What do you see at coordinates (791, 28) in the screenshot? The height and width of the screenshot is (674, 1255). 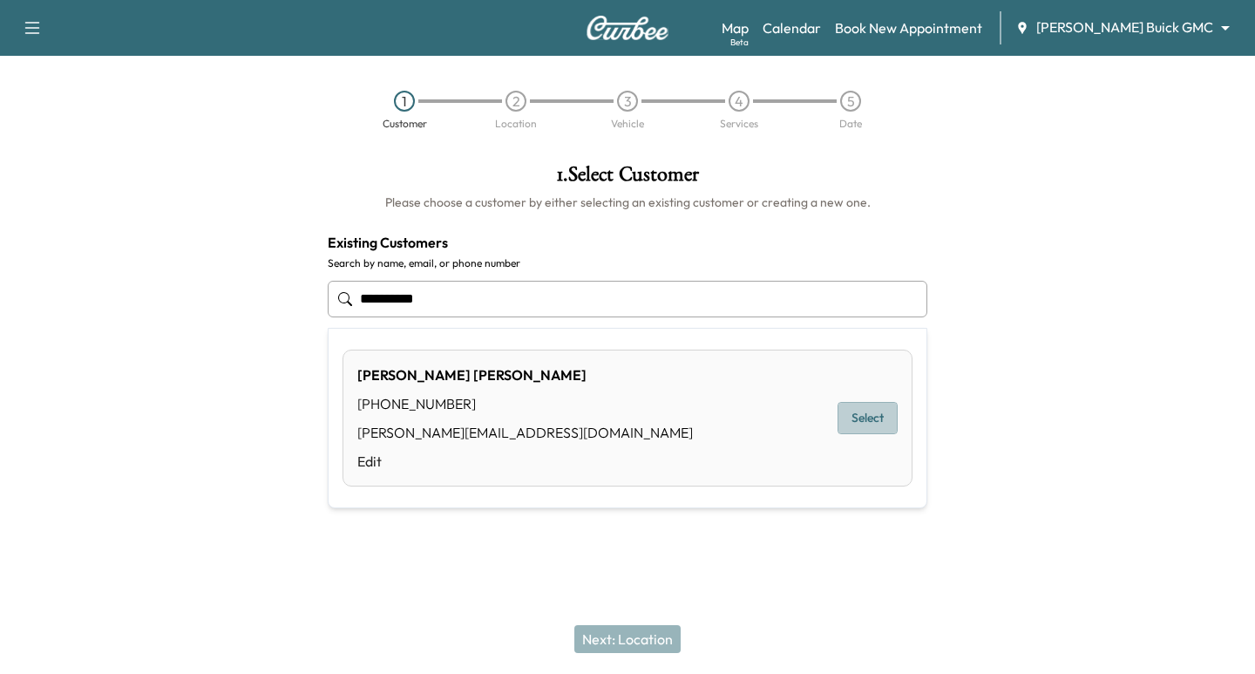 I see `a: Calendar` at bounding box center [791, 28].